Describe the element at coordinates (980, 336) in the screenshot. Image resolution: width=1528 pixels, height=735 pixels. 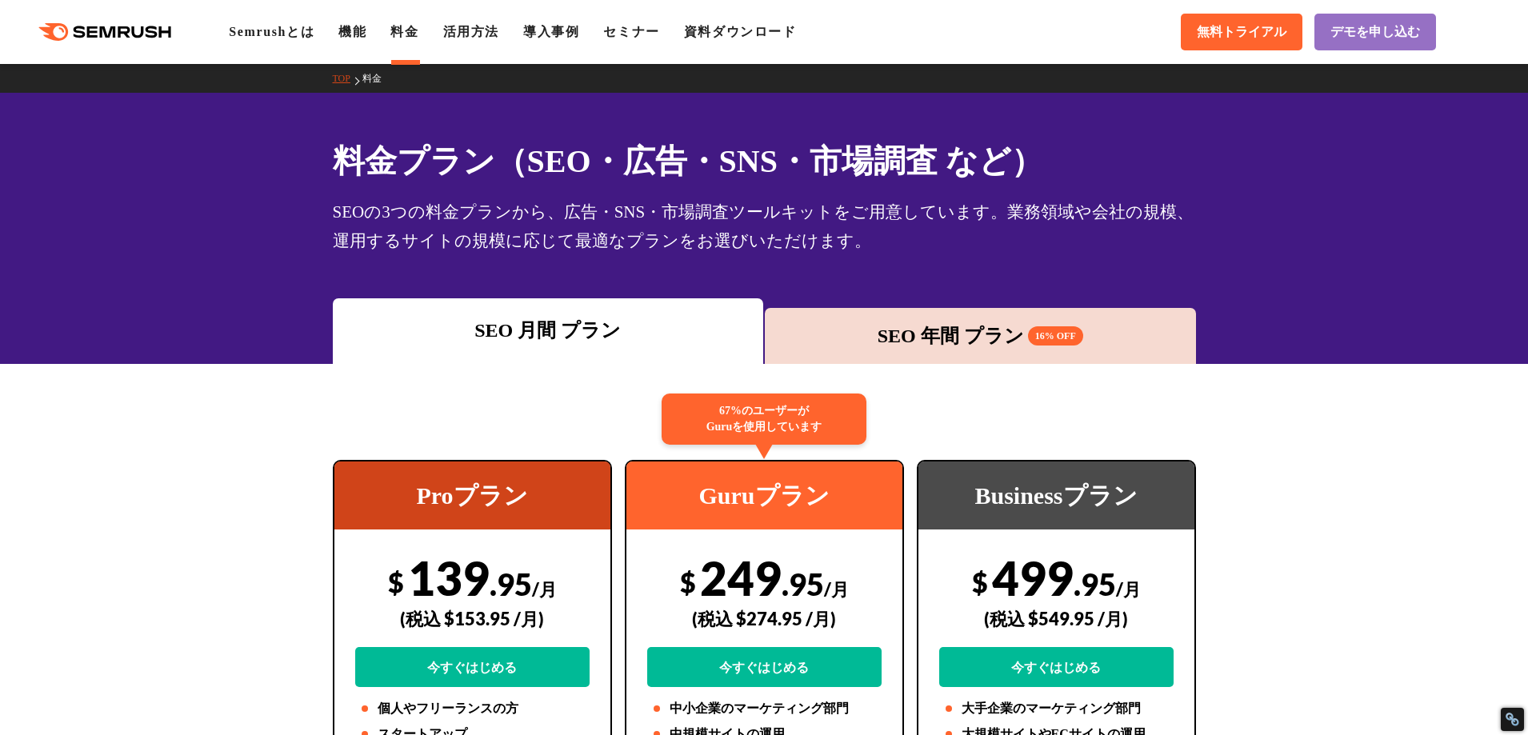
I see `div: SEO 年間 プラン` at that location.